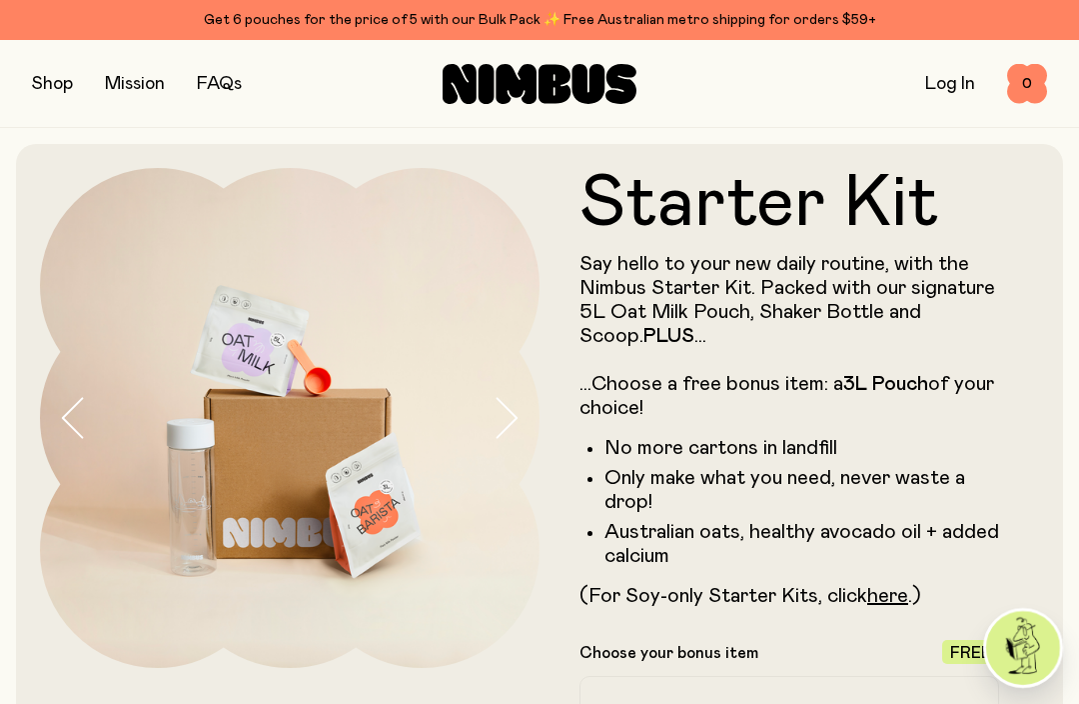  What do you see at coordinates (219, 84) in the screenshot?
I see `a: FAQs` at bounding box center [219, 84].